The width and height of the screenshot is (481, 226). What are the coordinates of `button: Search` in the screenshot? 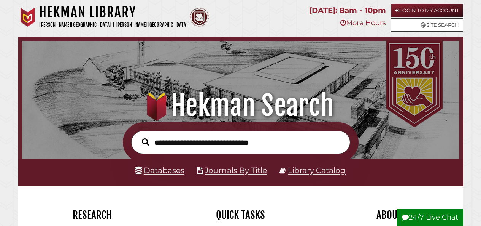 It's located at (145, 142).